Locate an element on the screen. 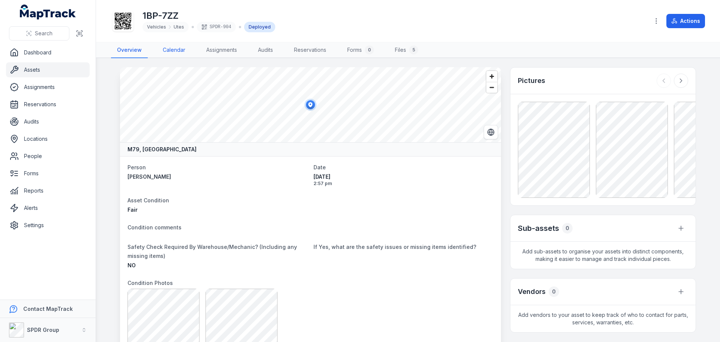 The width and height of the screenshot is (720, 342). span: Safety Check Required By Warehouse/Mechanic? (Including any missing items) is located at coordinates (212, 251).